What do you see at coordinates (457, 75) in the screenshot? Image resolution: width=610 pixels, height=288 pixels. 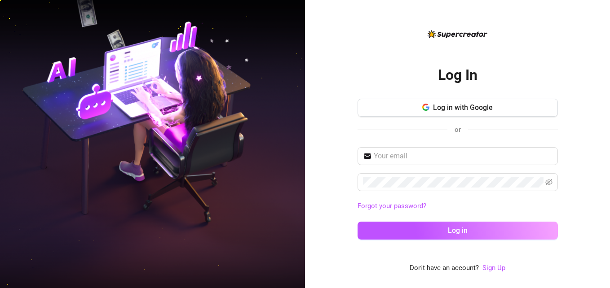 I see `h2: Log In` at bounding box center [457, 75].